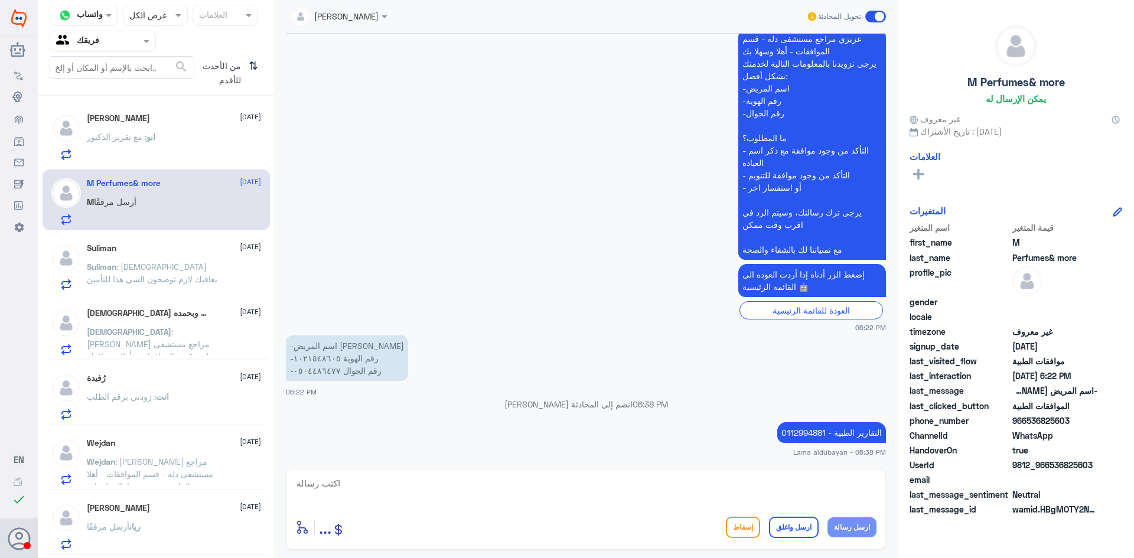 Image resolution: width=1134 pixels, height=558 pixels. What do you see at coordinates (1055, 435) in the screenshot?
I see `span: 2` at bounding box center [1055, 435].